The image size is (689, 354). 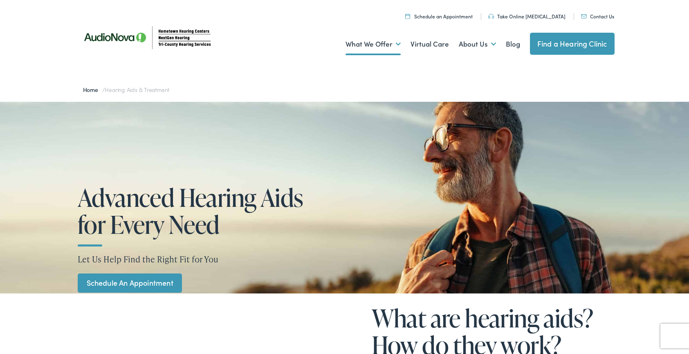 I want to click on a: What We Offer, so click(x=373, y=44).